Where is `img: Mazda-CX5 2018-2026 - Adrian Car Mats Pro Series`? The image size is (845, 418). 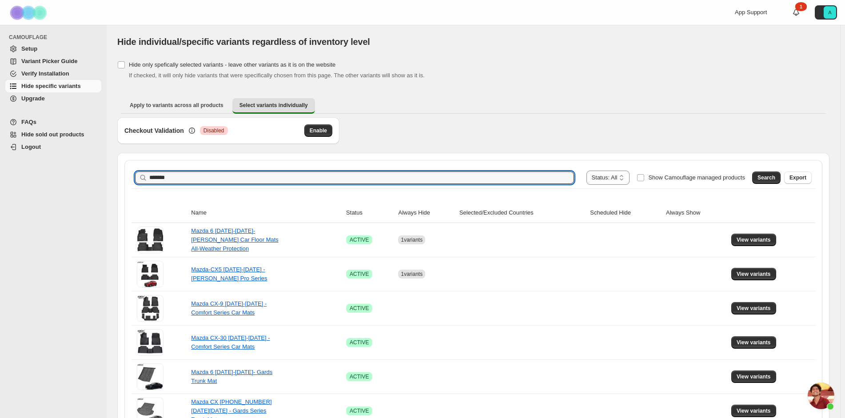 img: Mazda-CX5 2018-2026 - Adrian Car Mats Pro Series is located at coordinates (150, 274).